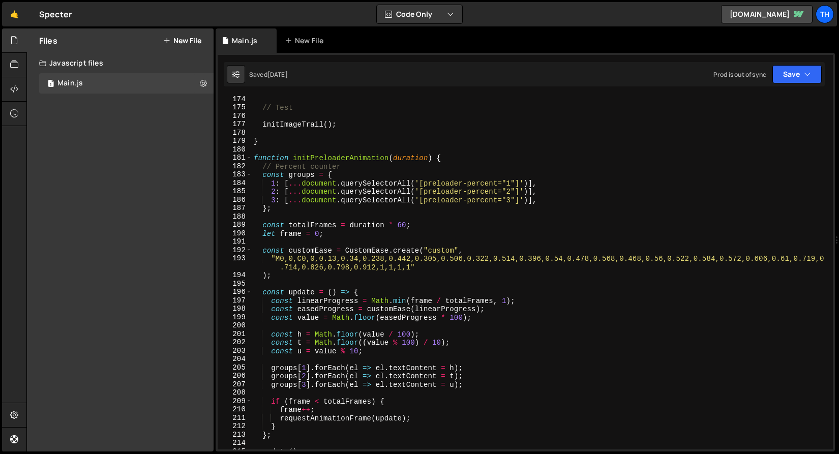 This screenshot has height=454, width=839. What do you see at coordinates (235, 250) in the screenshot?
I see `div: 192` at bounding box center [235, 250].